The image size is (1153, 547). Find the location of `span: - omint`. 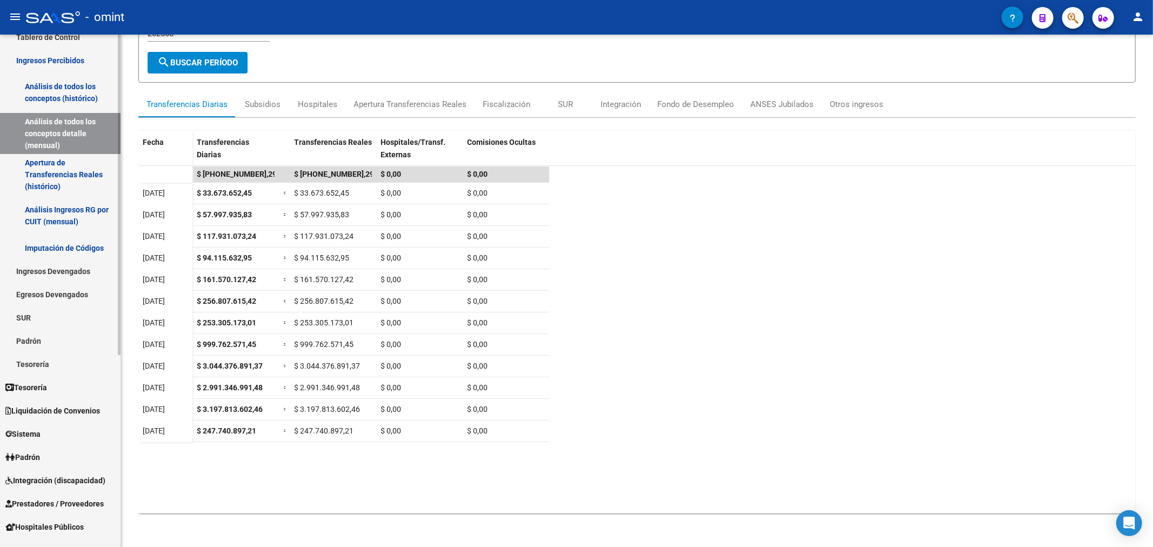

span: - omint is located at coordinates (105, 17).